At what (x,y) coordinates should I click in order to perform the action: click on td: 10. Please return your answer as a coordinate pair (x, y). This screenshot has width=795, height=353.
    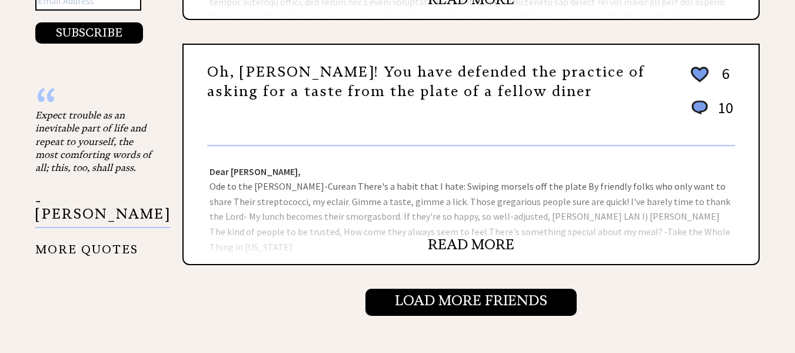
    Looking at the image, I should click on (723, 113).